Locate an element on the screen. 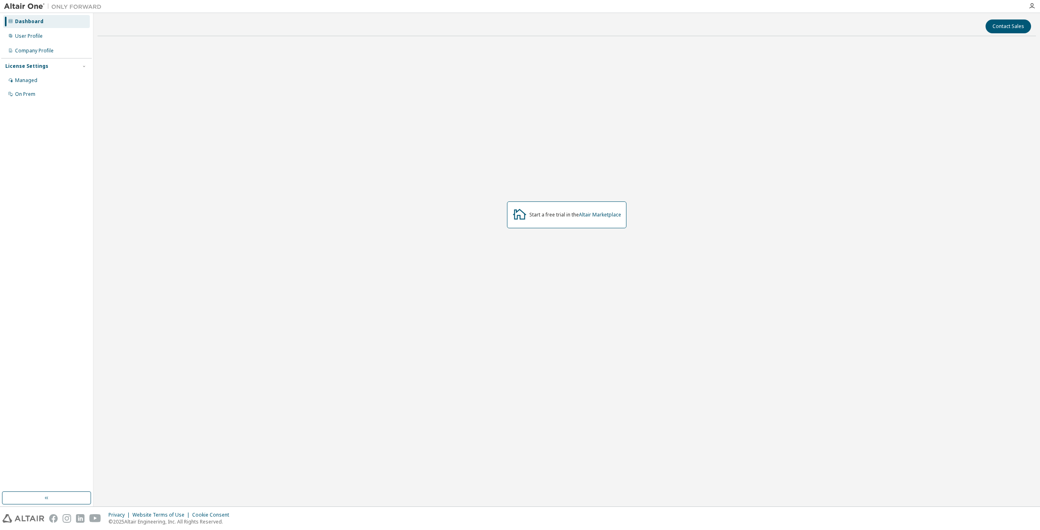  div: Start a free trial in the is located at coordinates (575, 215).